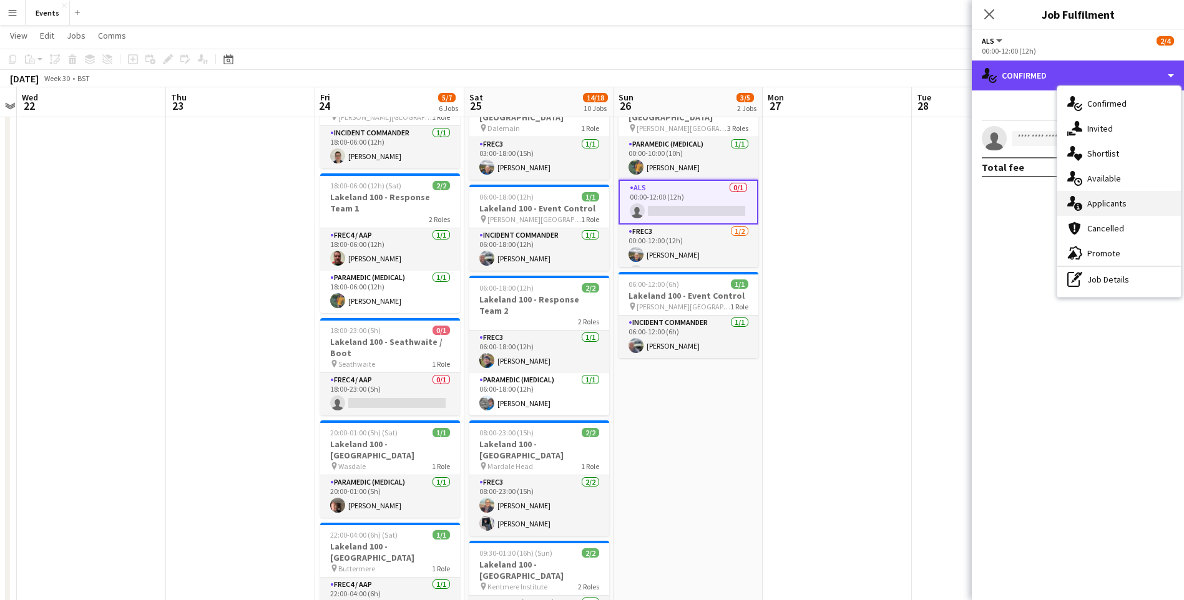 The image size is (1184, 600). Describe the element at coordinates (653, 284) in the screenshot. I see `span: 06:00-12:00 (6h)` at that location.